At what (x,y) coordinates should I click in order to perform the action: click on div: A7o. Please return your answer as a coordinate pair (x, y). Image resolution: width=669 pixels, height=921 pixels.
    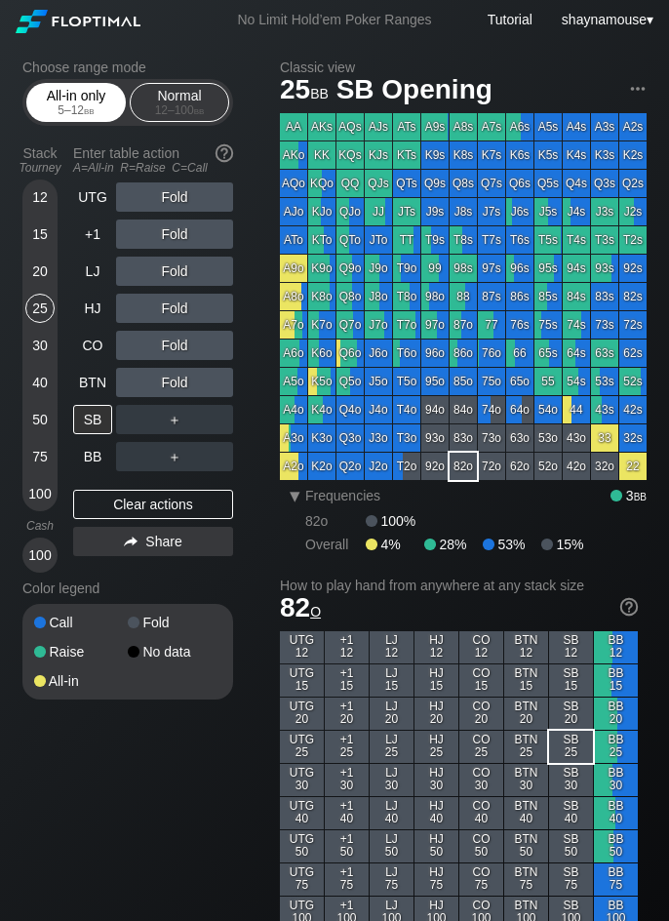
    Looking at the image, I should click on (294, 325).